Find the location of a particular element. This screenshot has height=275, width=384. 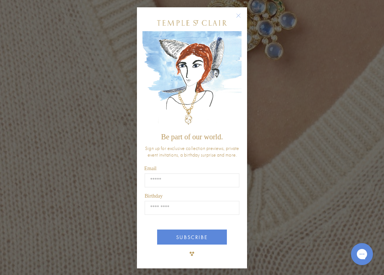

input: Email is located at coordinates (192, 180).